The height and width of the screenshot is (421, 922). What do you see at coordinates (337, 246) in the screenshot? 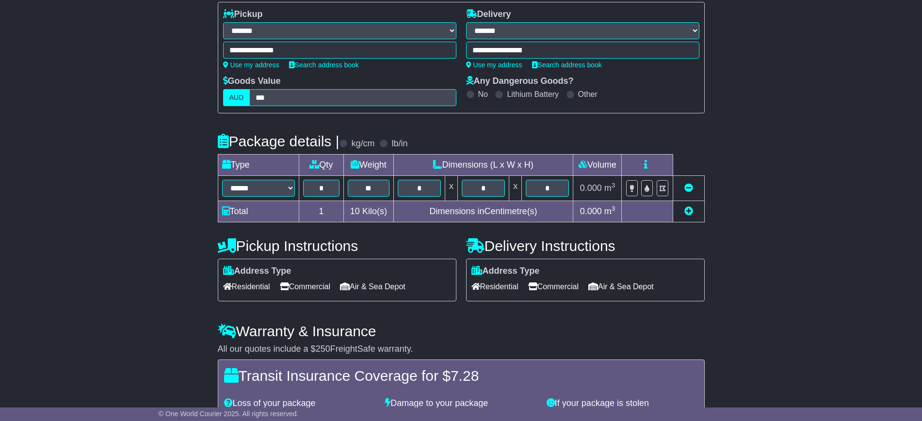
I see `h4: Pickup Instructions` at bounding box center [337, 246].